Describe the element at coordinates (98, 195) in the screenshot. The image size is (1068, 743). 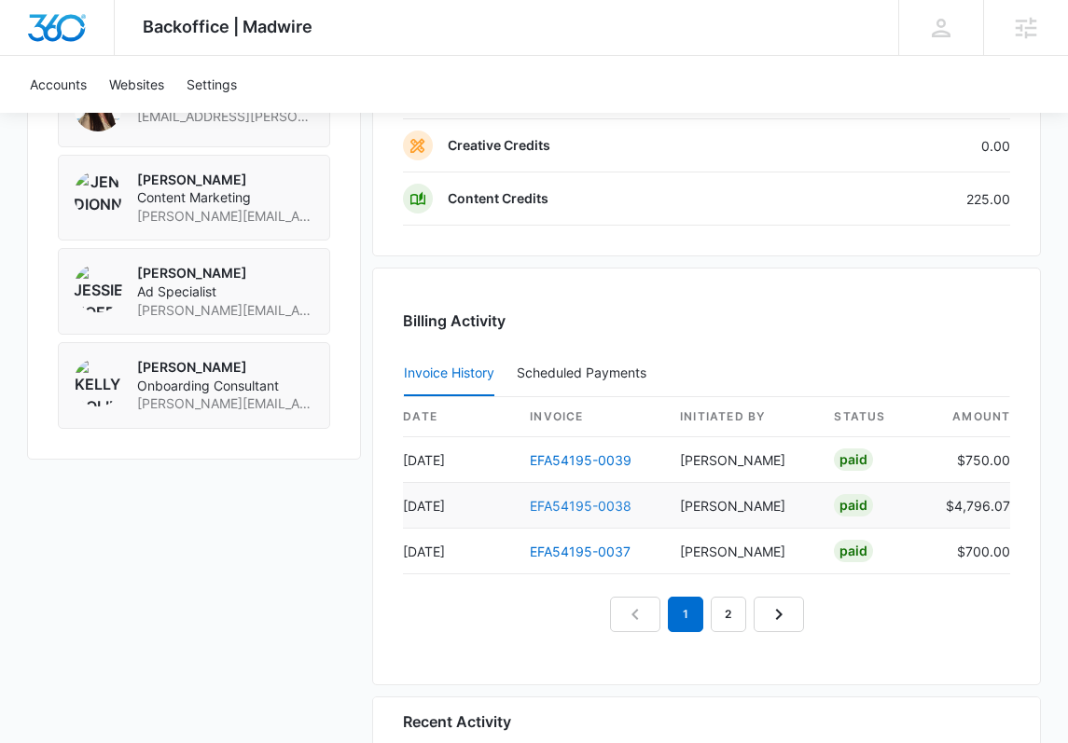
I see `img: Jen Dionne` at that location.